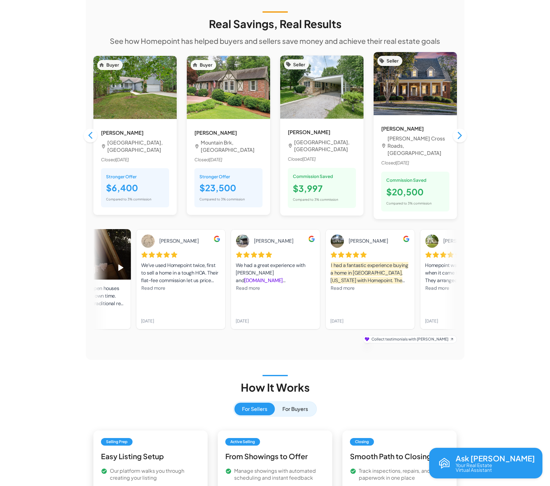 This screenshot has height=486, width=550. What do you see at coordinates (275, 41) in the screenshot?
I see `h6: See how Homepoint has helped buyers and sellers save money and achieve their real estate goals` at bounding box center [275, 41].